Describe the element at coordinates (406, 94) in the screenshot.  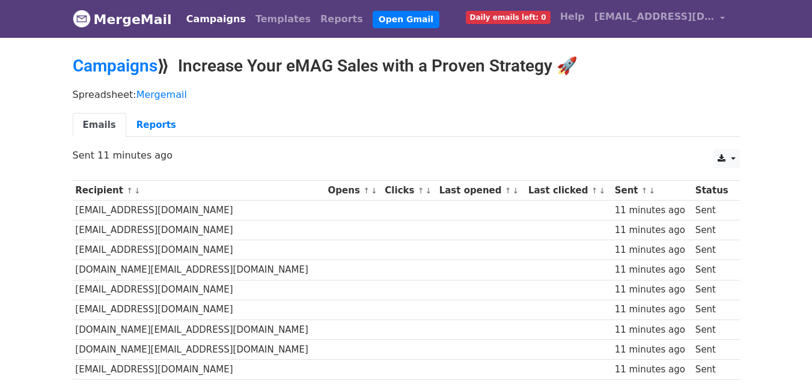
I see `p: Spreadsheet:` at that location.